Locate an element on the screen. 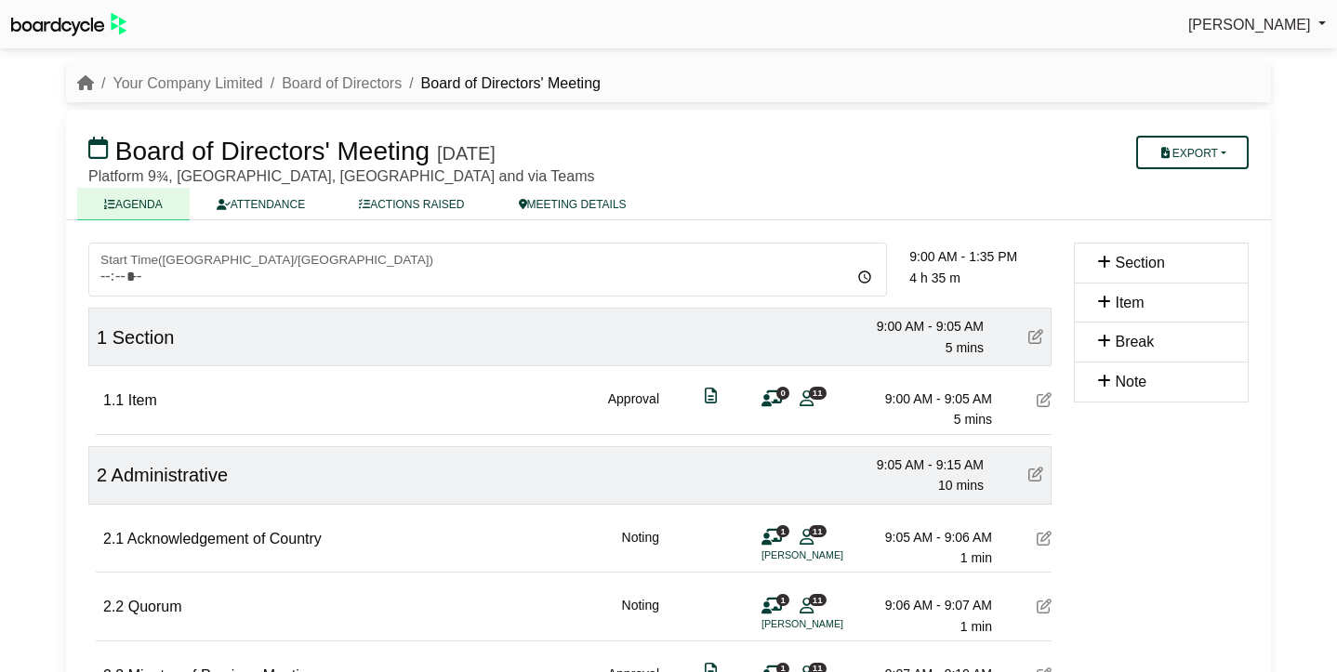 This screenshot has height=672, width=1337. a: ACTIONS RAISED is located at coordinates (411, 204).